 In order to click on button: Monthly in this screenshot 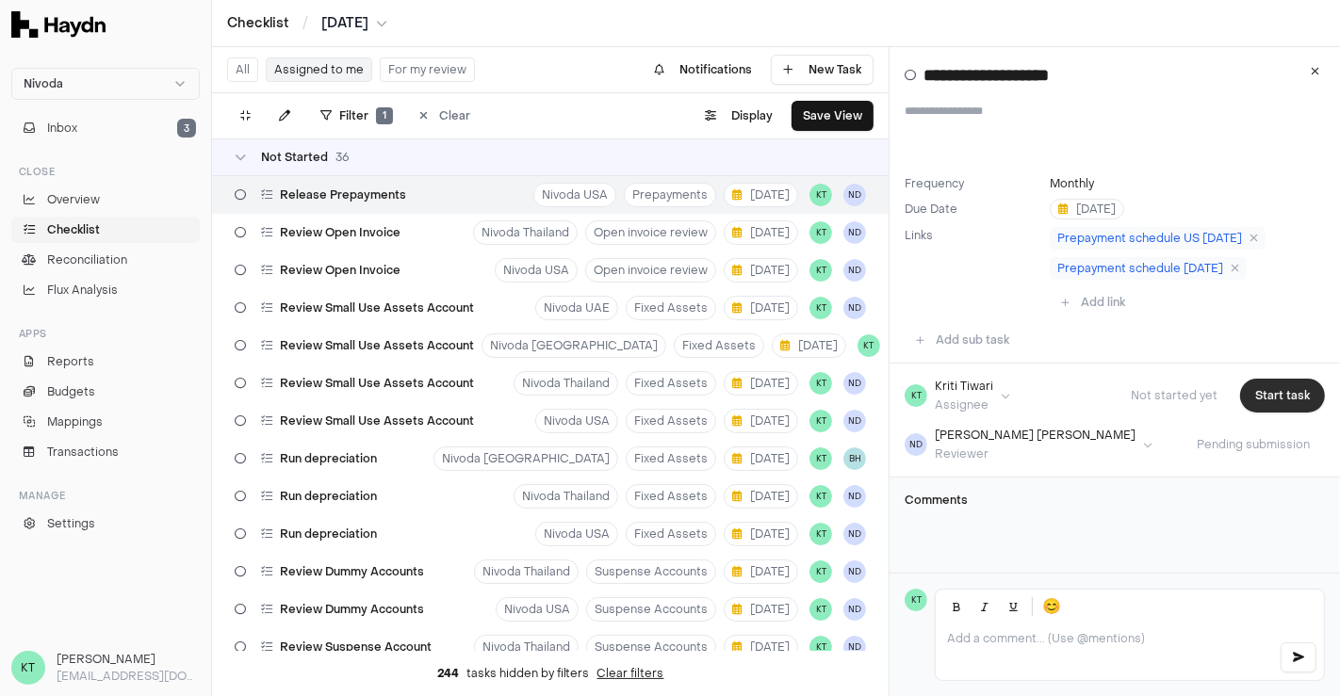, I will do `click(1071, 184)`.